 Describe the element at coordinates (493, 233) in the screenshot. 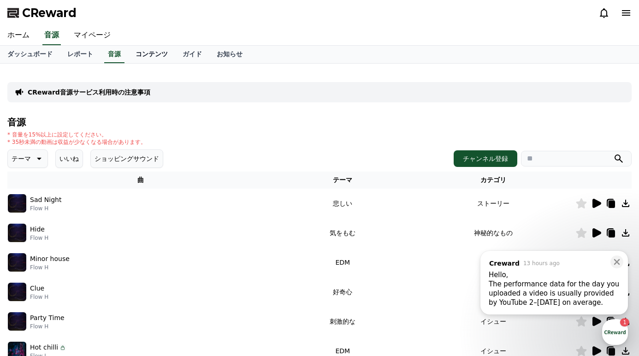

I see `td: 神秘的なもの` at that location.